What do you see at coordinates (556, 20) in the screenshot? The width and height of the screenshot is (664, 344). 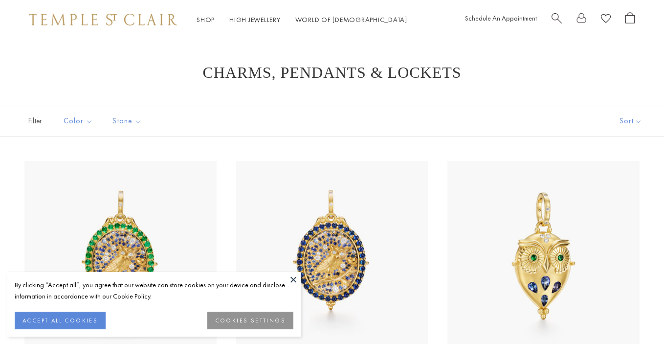 I see `a: Search` at bounding box center [556, 20].